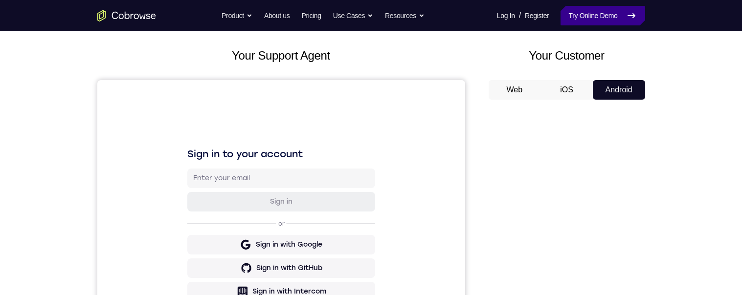 The height and width of the screenshot is (295, 742). I want to click on div: Sign in with Zendesk, so click(192, 235).